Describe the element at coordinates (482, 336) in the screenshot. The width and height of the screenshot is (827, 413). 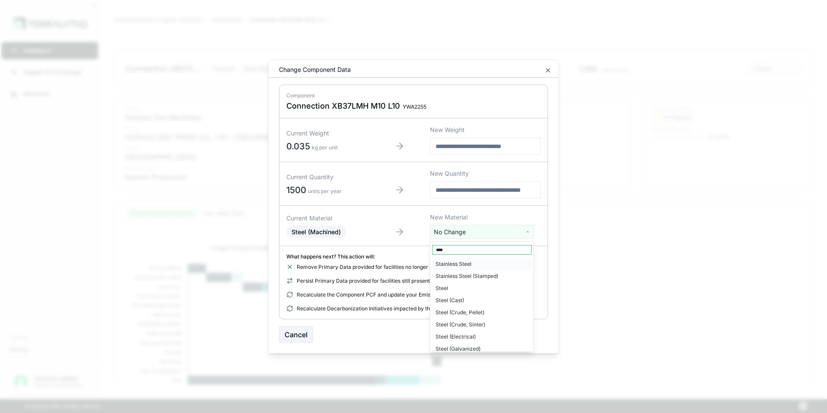
I see `div: Steel (Electrical)` at that location.